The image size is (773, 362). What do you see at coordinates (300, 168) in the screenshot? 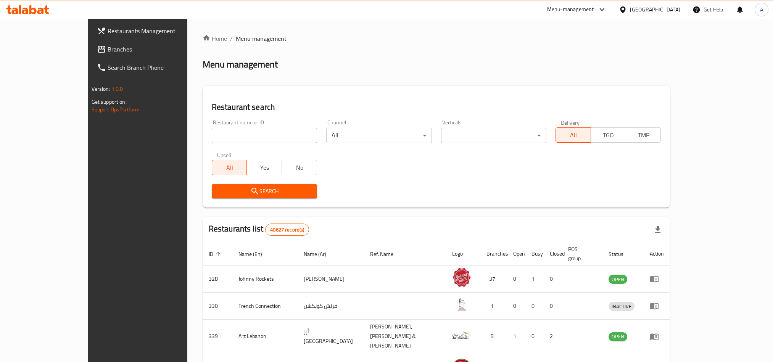
I see `span: No` at bounding box center [300, 168].